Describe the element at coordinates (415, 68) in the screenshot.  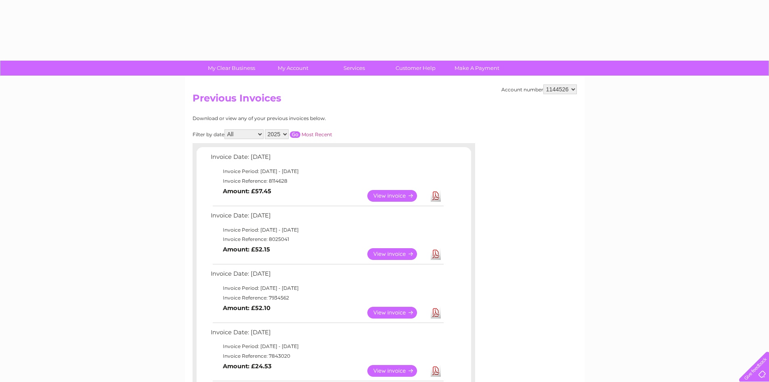
I see `a: Customer Help` at that location.